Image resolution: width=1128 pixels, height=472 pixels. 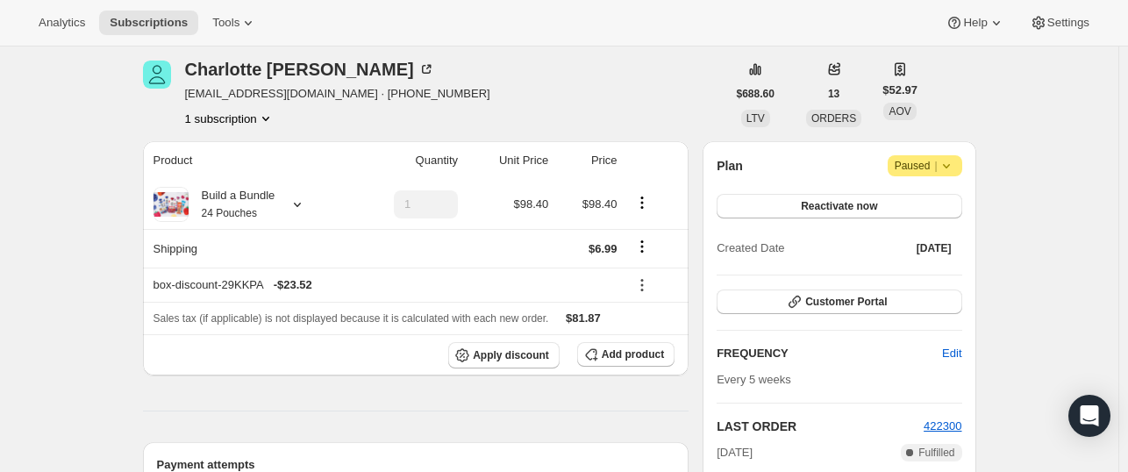 What do you see at coordinates (61, 23) in the screenshot?
I see `button: Analytics` at bounding box center [61, 23].